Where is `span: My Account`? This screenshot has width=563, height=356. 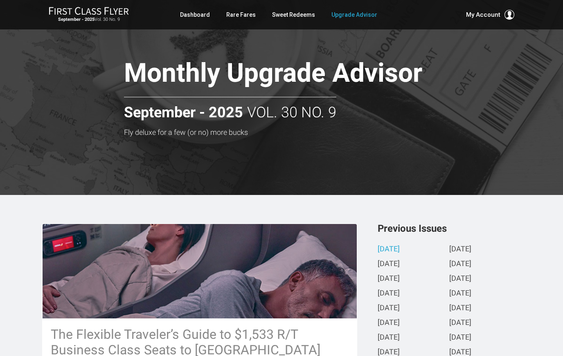
span: My Account is located at coordinates (483, 15).